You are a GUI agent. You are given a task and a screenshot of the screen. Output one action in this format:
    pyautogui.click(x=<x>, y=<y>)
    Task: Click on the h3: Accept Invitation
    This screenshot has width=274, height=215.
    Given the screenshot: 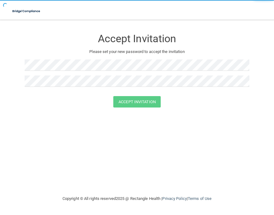 What is the action you would take?
    pyautogui.click(x=137, y=39)
    